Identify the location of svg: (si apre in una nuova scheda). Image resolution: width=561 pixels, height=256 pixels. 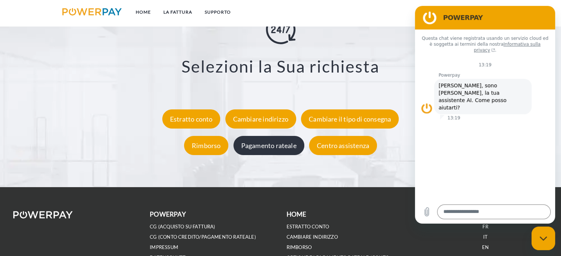
(77, 44).